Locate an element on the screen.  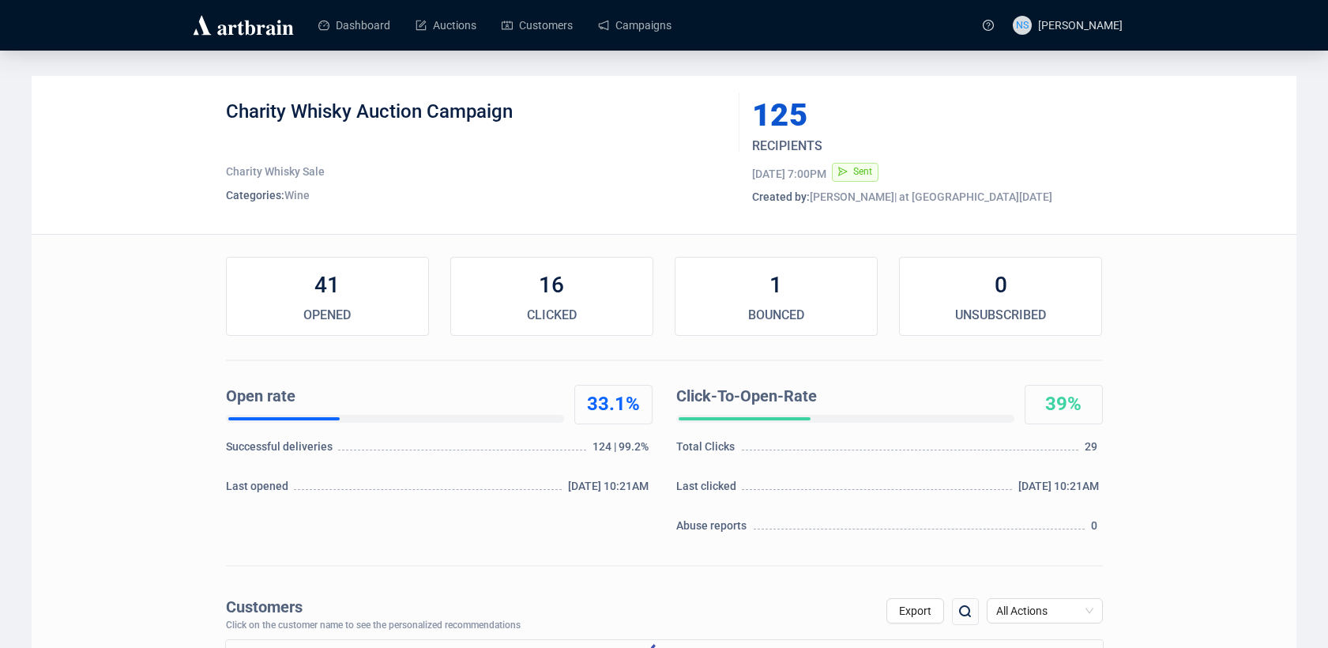
div: 29 is located at coordinates (1093, 450).